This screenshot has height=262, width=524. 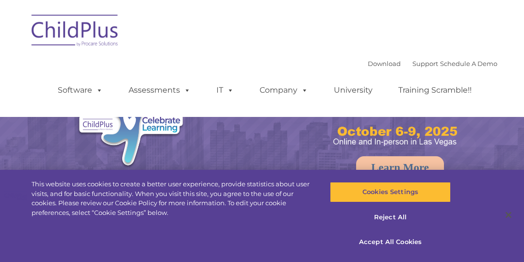 I want to click on a: Software, so click(x=80, y=90).